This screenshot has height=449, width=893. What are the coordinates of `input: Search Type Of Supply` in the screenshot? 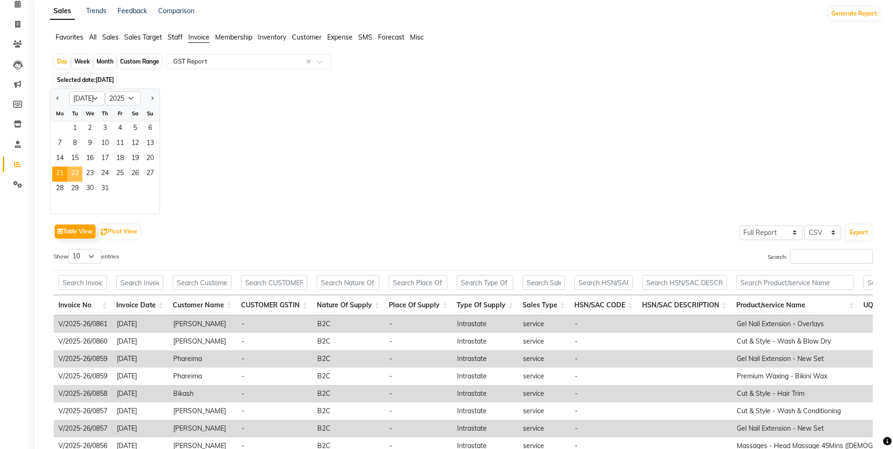 It's located at (485, 283).